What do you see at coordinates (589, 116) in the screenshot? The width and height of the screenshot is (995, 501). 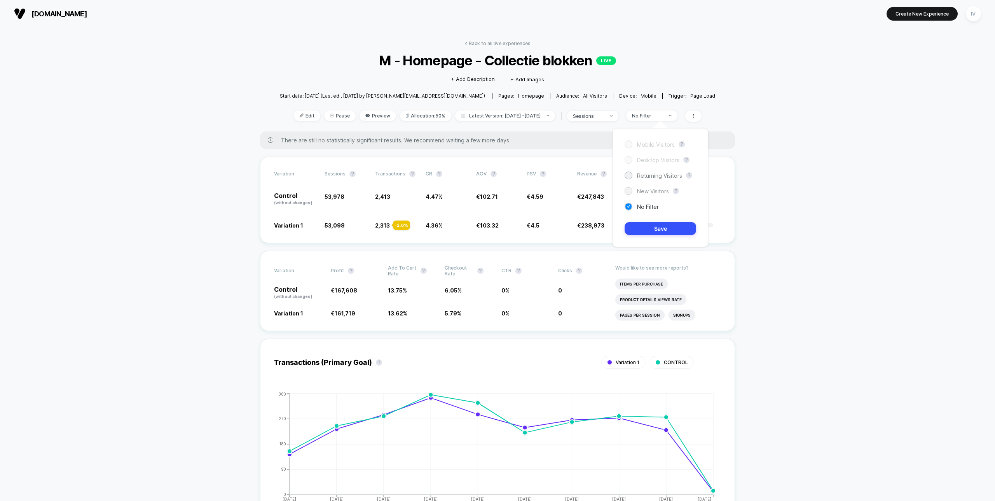 I see `div: sessions` at bounding box center [589, 116].